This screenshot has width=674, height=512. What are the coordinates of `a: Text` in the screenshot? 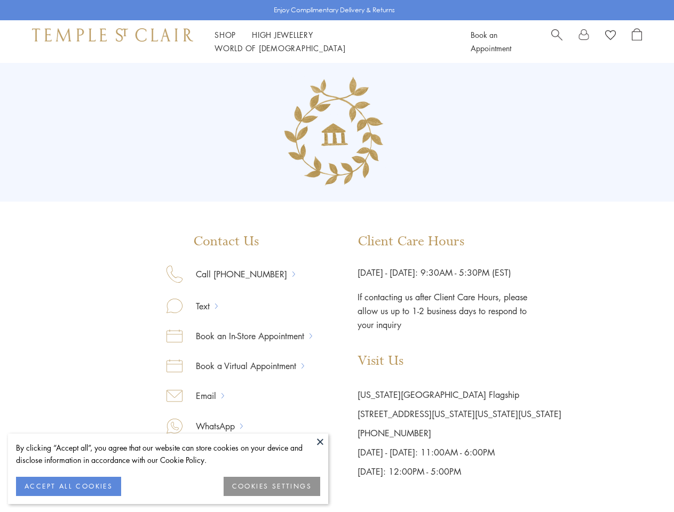 It's located at (199, 306).